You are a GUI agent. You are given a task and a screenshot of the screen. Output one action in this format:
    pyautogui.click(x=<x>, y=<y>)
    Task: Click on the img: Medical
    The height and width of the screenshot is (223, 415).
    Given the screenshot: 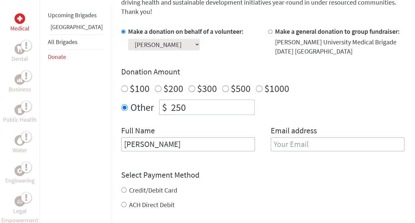 What is the action you would take?
    pyautogui.click(x=20, y=18)
    